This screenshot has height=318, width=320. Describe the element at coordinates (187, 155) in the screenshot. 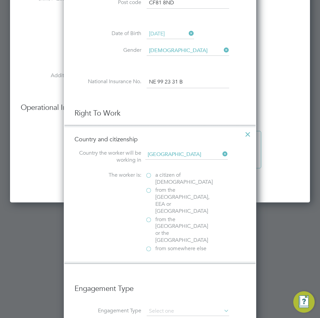

I see `input: Search for...` at that location.